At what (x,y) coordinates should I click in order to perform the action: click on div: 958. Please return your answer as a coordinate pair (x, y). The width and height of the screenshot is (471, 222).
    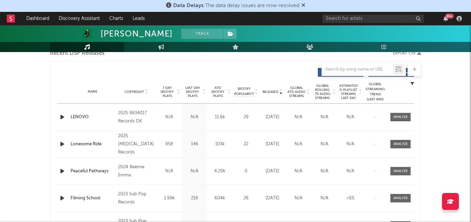
    Looking at the image, I should click on (169, 144).